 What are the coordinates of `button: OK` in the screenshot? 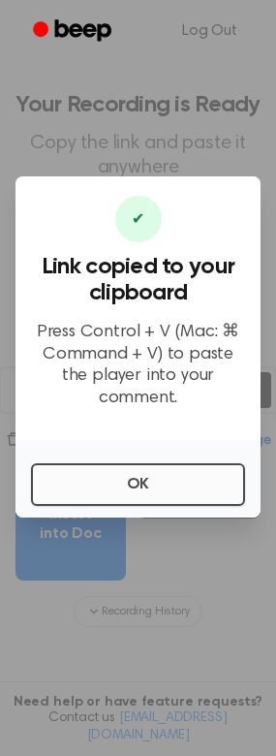 It's located at (138, 484).